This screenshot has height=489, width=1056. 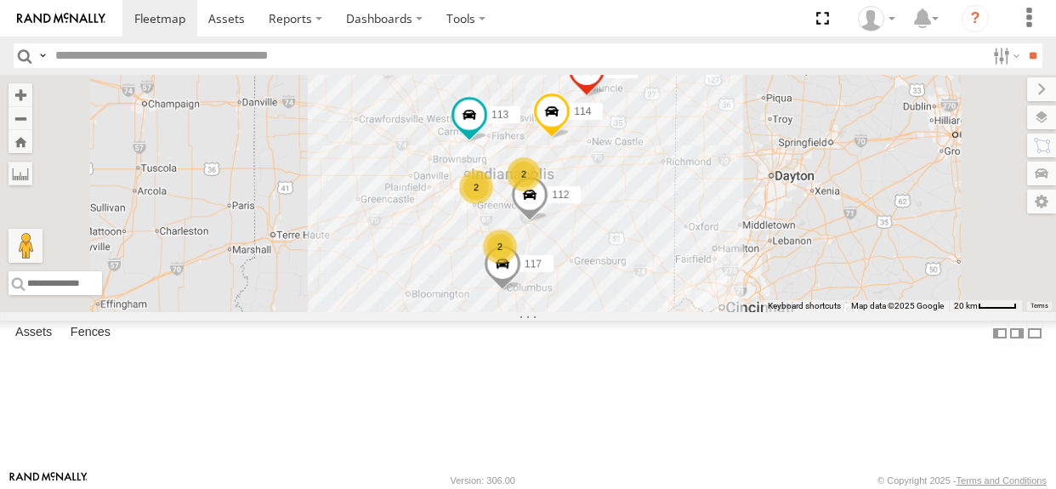 I want to click on a: Terms and Conditions, so click(x=1002, y=480).